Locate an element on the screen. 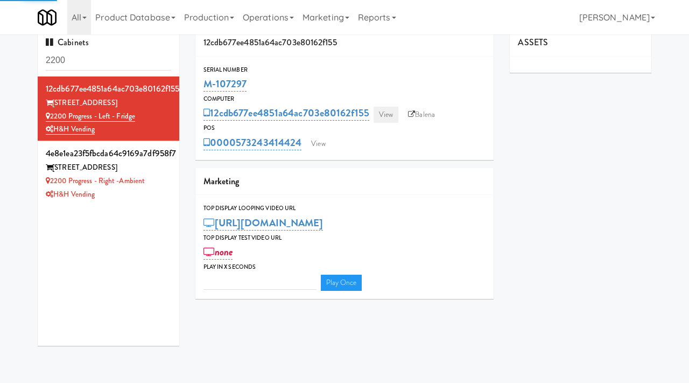 The width and height of the screenshot is (689, 383). div: Serial Number is located at coordinates (344, 70).